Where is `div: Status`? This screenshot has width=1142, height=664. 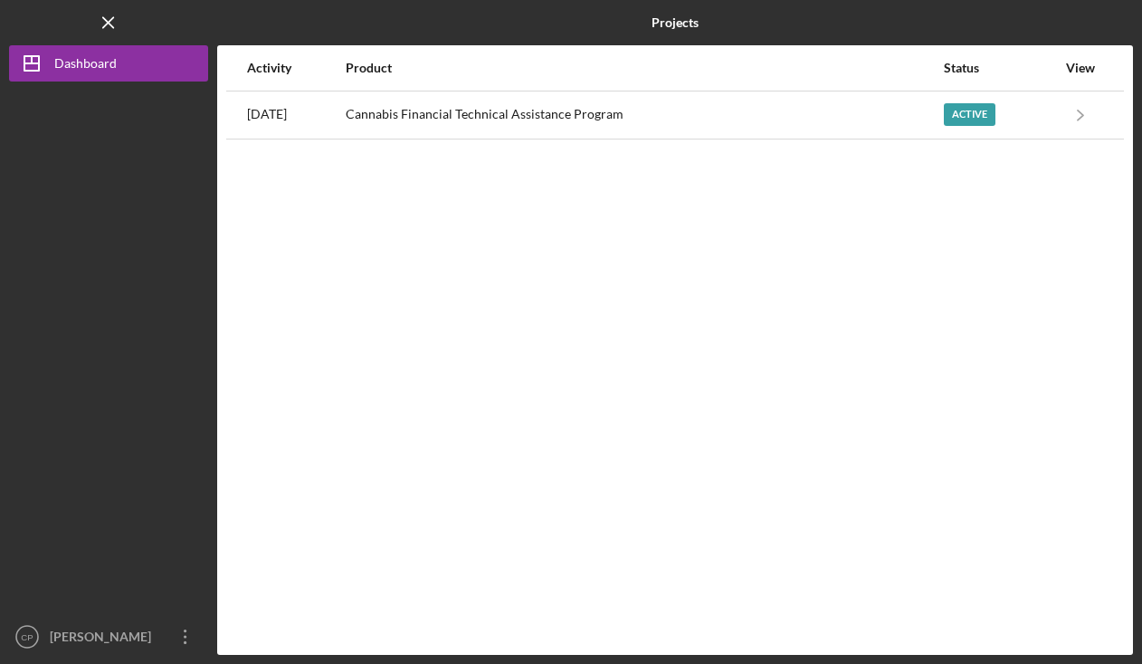
div: Status is located at coordinates (1000, 68).